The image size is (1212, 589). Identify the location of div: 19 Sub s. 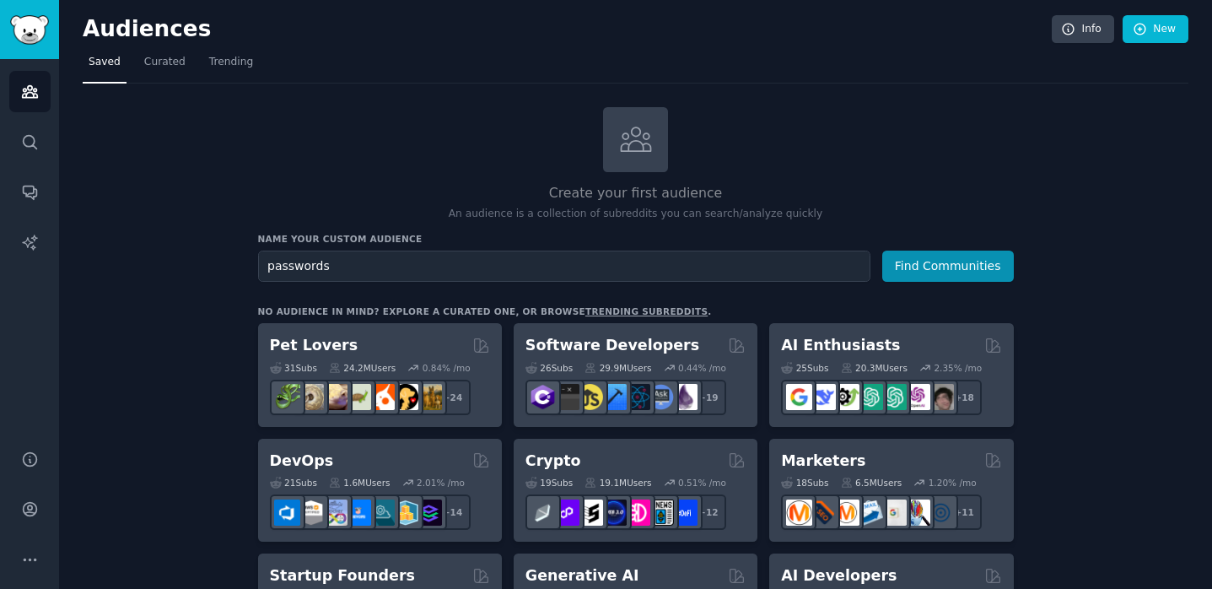
(549, 483).